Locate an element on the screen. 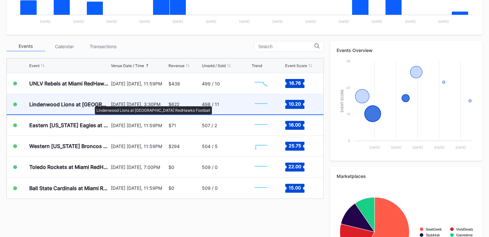  div: Event Score is located at coordinates (296, 66).